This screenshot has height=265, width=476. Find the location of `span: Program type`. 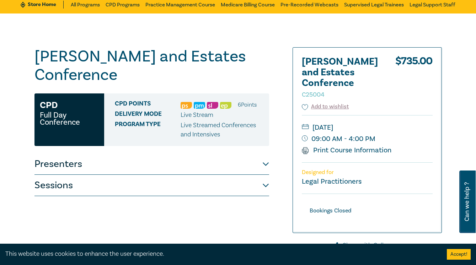

span: Program type is located at coordinates (147, 130).